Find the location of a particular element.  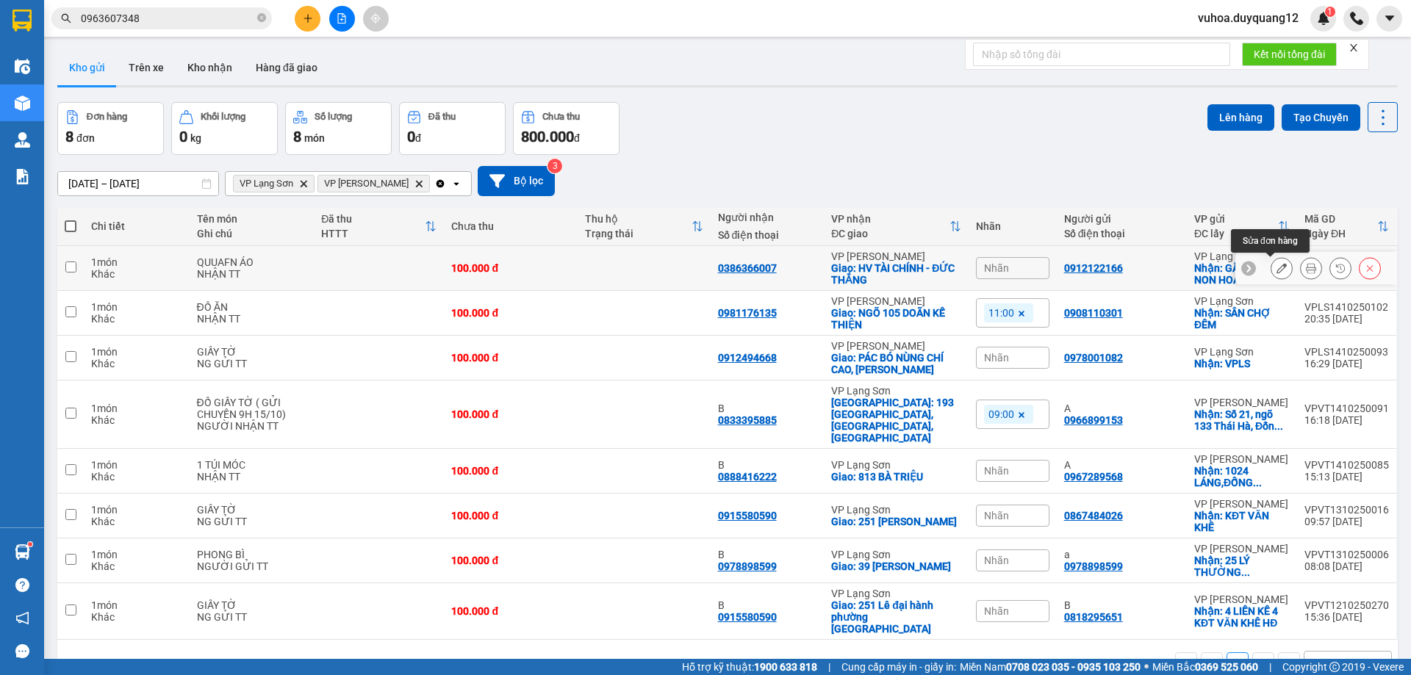

div: Giao: 193 đường bắc sơn,kỳ lừa, lạng sơn is located at coordinates (896, 420).